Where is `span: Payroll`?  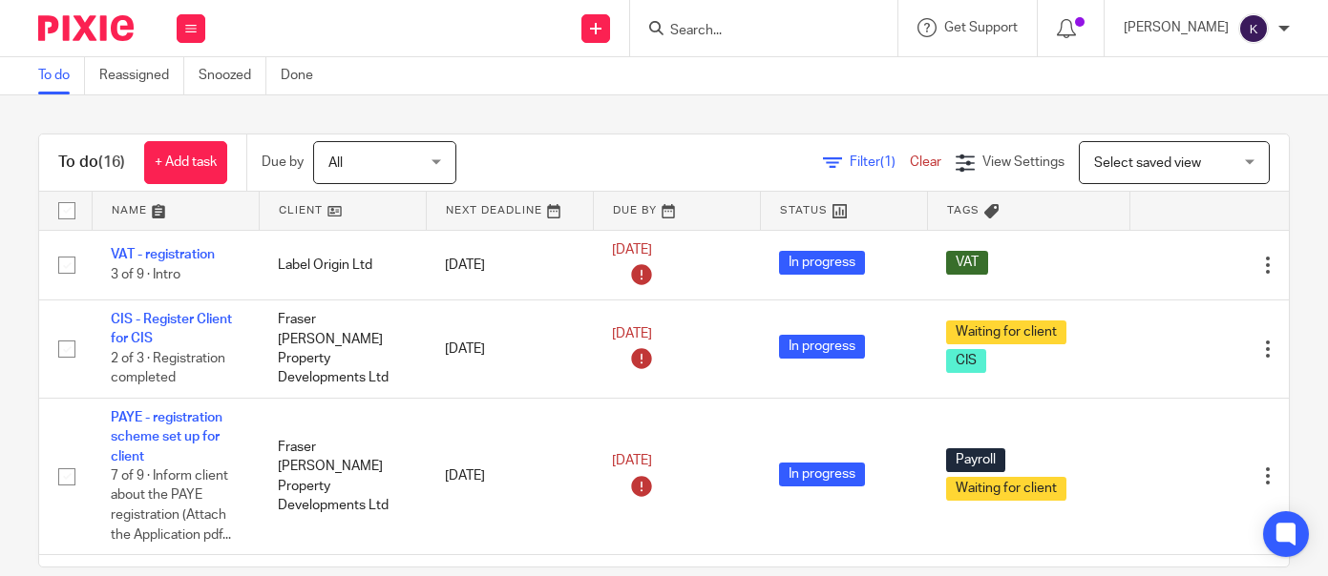 span: Payroll is located at coordinates (975, 460).